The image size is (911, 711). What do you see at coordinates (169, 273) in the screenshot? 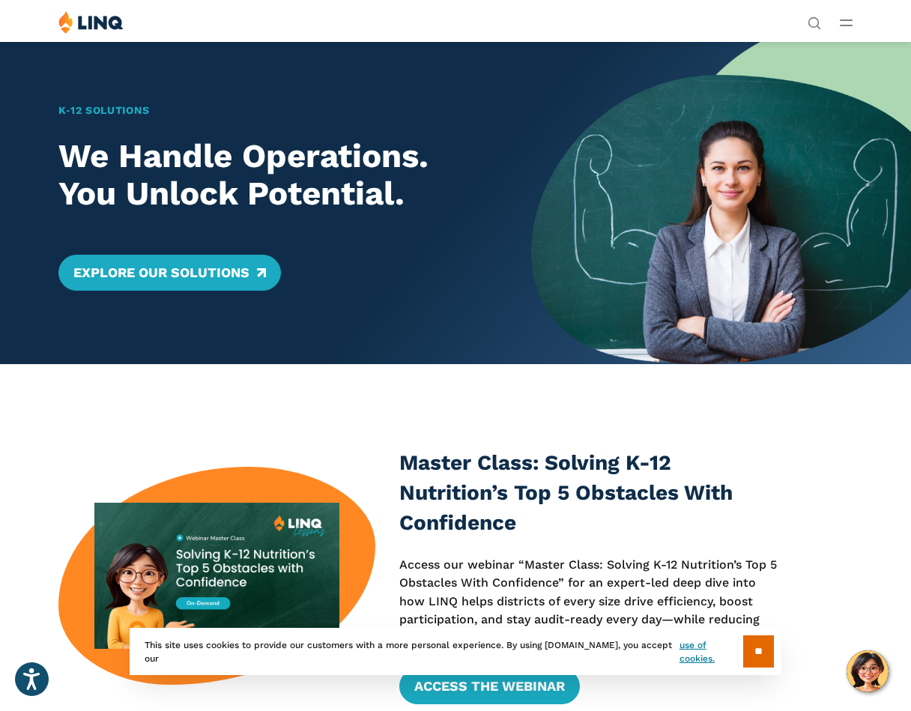
I see `a: Explore Our Solutions` at bounding box center [169, 273].